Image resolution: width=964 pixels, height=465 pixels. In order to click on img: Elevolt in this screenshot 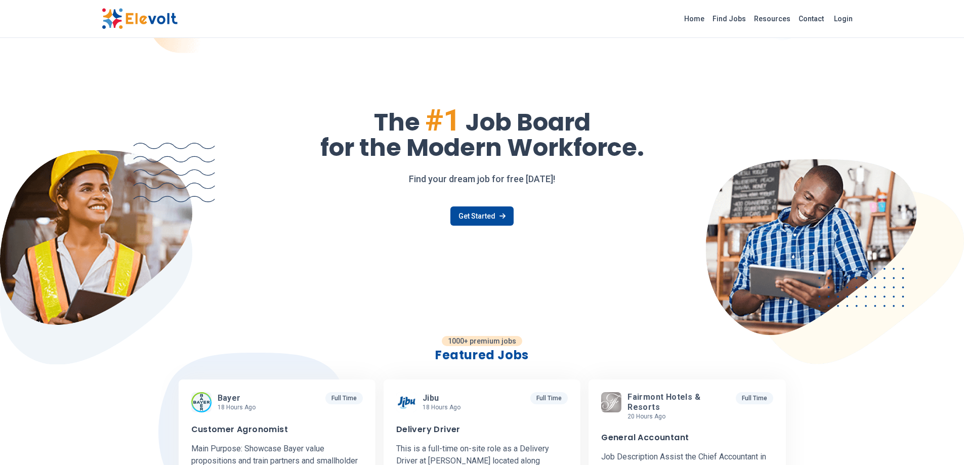, I will do `click(140, 19)`.